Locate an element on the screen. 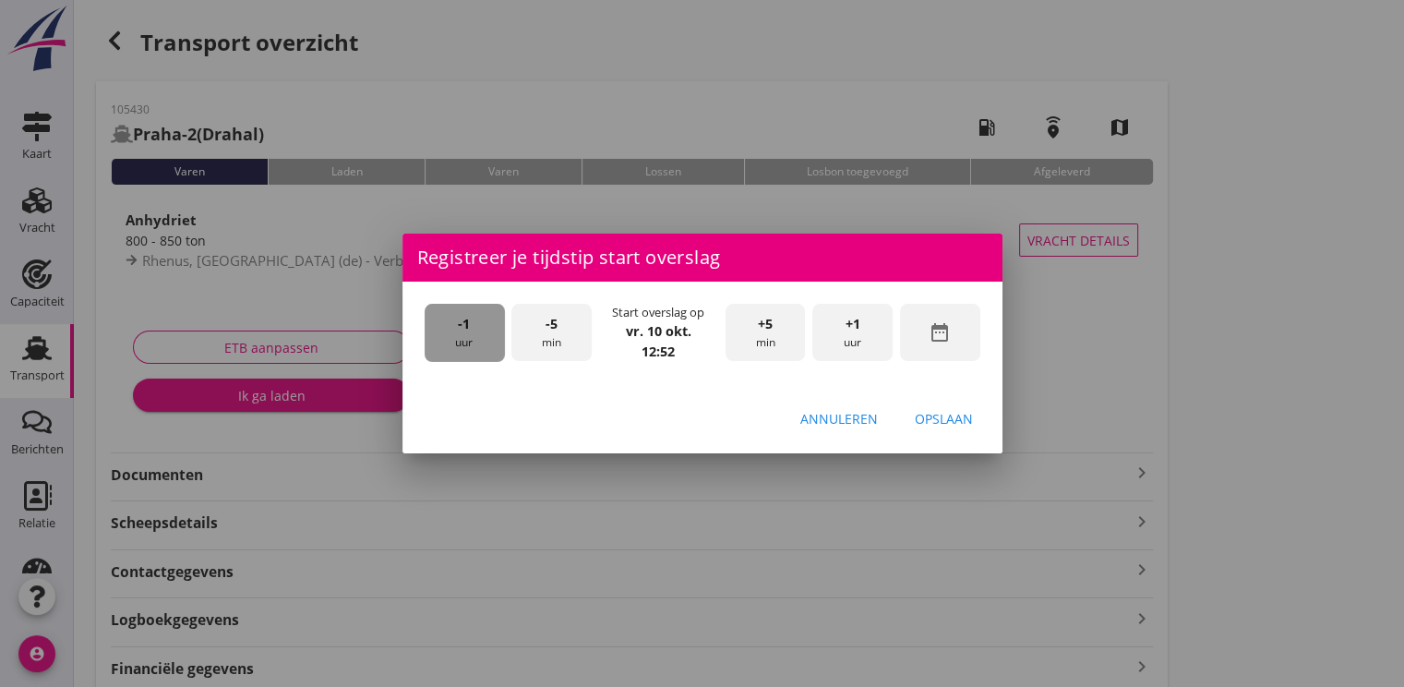 The height and width of the screenshot is (687, 1404). button: Opslaan is located at coordinates (943, 418).